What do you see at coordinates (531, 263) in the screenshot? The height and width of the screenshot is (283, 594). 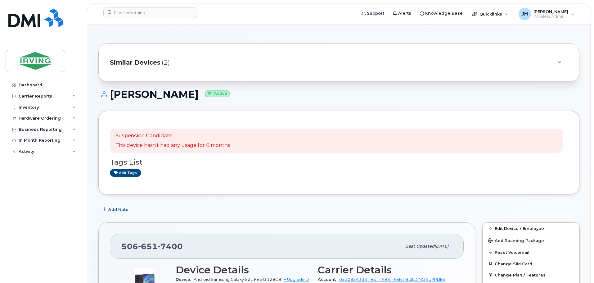 I see `button: Change SIM Card` at bounding box center [531, 263].